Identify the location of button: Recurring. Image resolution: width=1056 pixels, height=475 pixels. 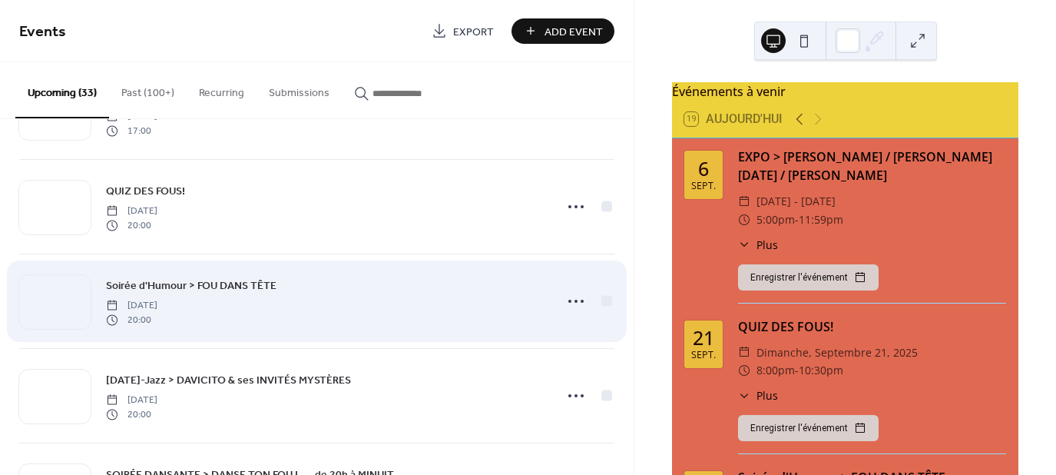
(221, 89).